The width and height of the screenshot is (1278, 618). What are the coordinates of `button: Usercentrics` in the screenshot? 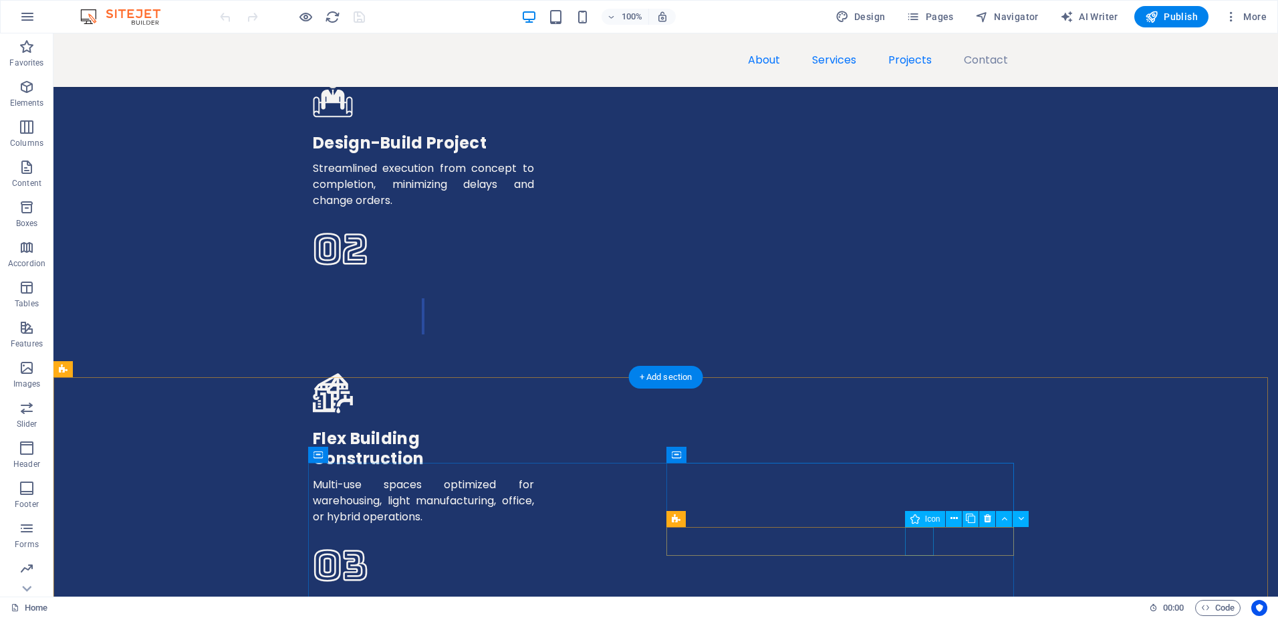 It's located at (1260, 608).